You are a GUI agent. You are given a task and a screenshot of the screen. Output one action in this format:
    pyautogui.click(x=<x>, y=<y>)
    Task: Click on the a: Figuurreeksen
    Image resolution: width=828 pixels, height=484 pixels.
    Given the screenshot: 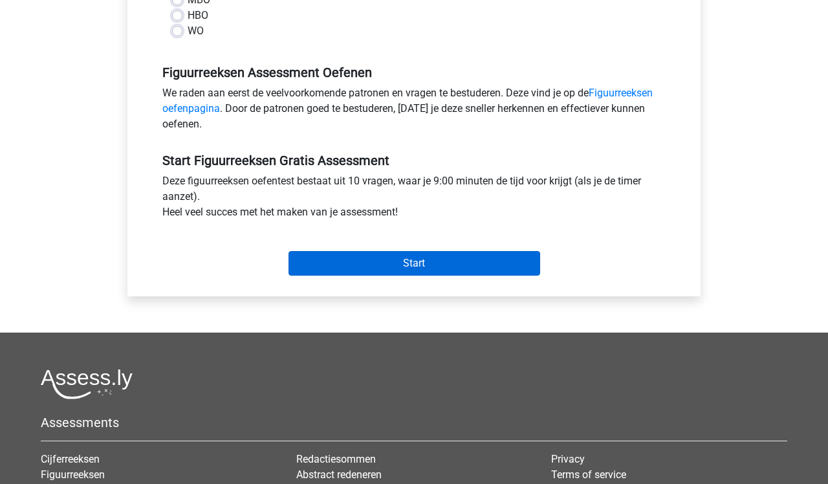 What is the action you would take?
    pyautogui.click(x=72, y=474)
    